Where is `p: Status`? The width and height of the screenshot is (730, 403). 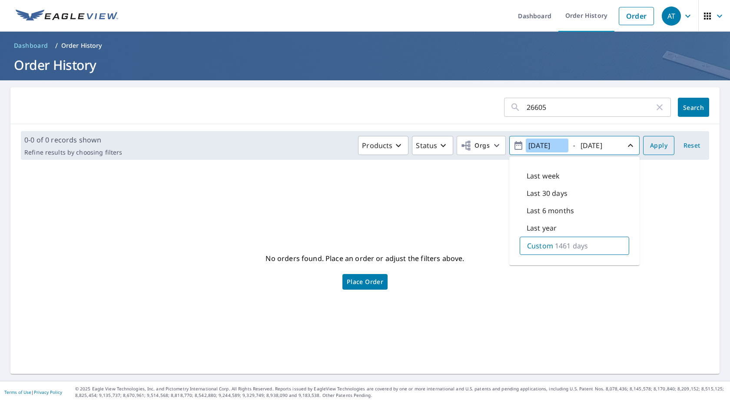 p: Status is located at coordinates (426, 146).